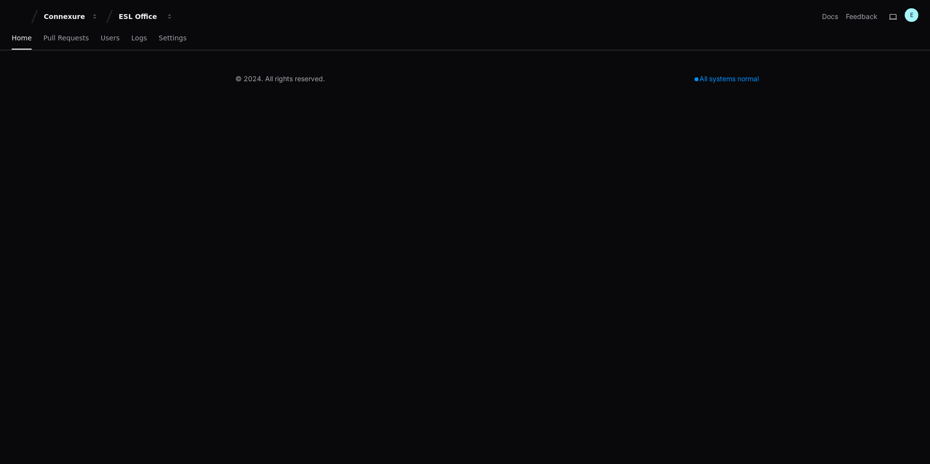  Describe the element at coordinates (140, 17) in the screenshot. I see `div: ESL Office` at that location.